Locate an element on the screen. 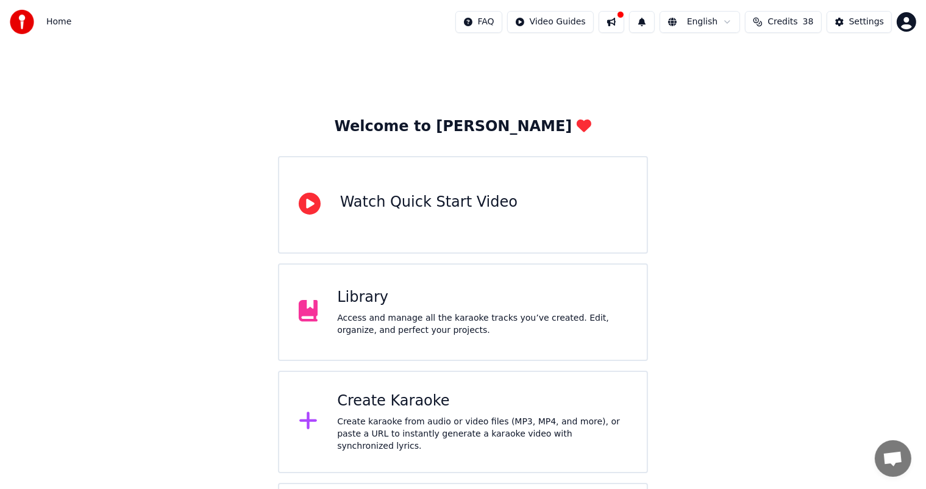  button: Credits38 is located at coordinates (783, 22).